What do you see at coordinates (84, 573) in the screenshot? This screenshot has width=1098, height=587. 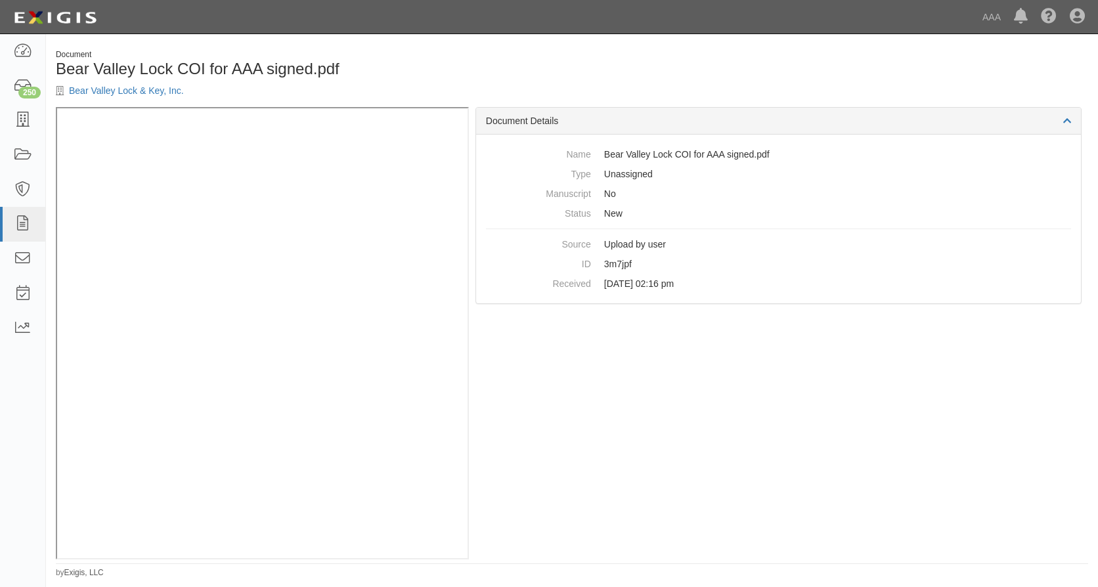 I see `a: Exigis, LLC` at bounding box center [84, 573].